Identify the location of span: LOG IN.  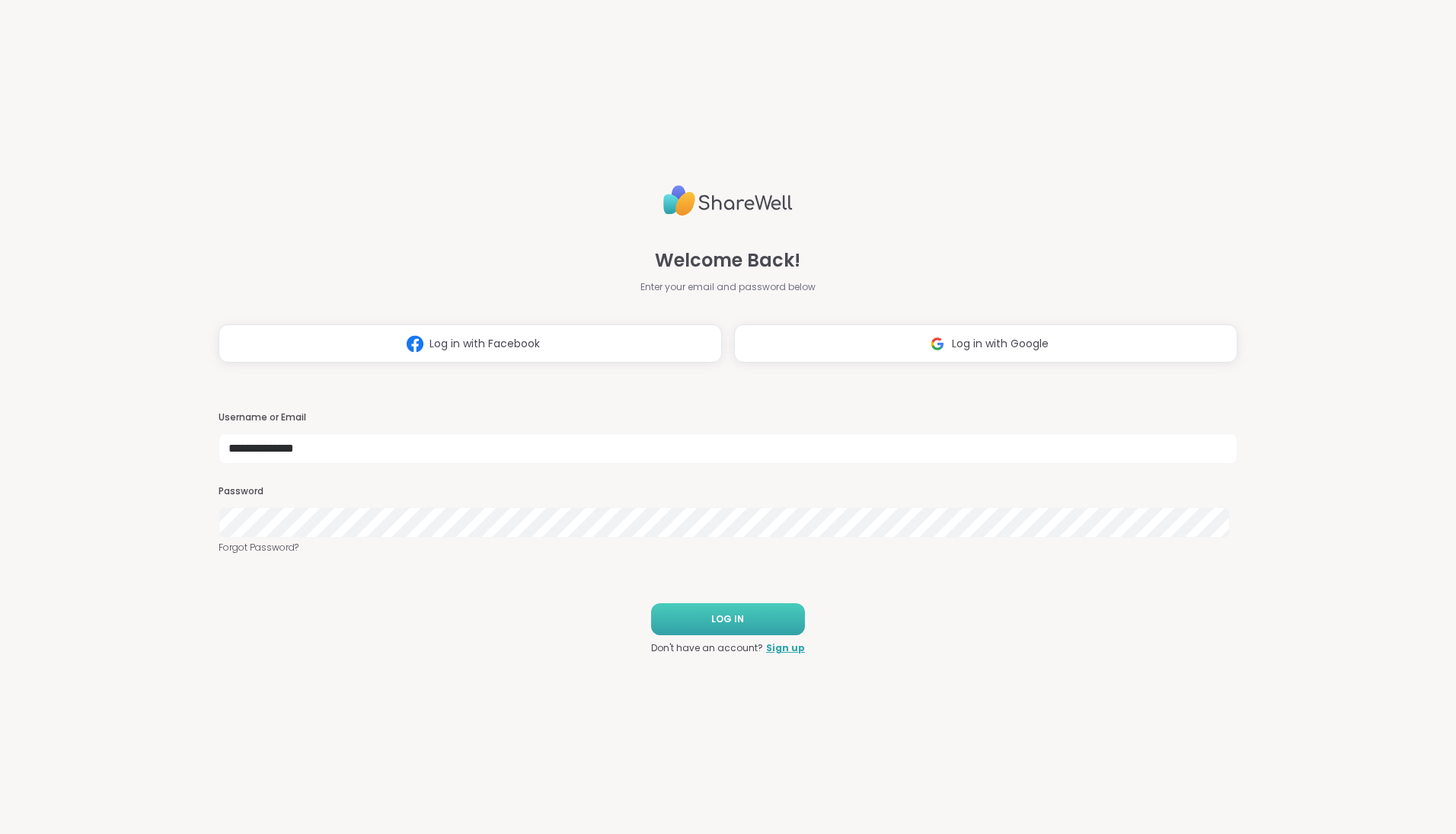
(727, 619).